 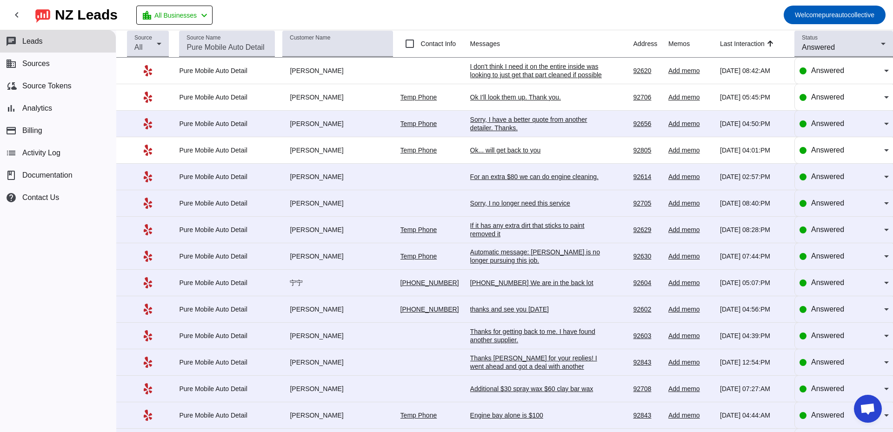 I want to click on div: 92614, so click(x=647, y=177).